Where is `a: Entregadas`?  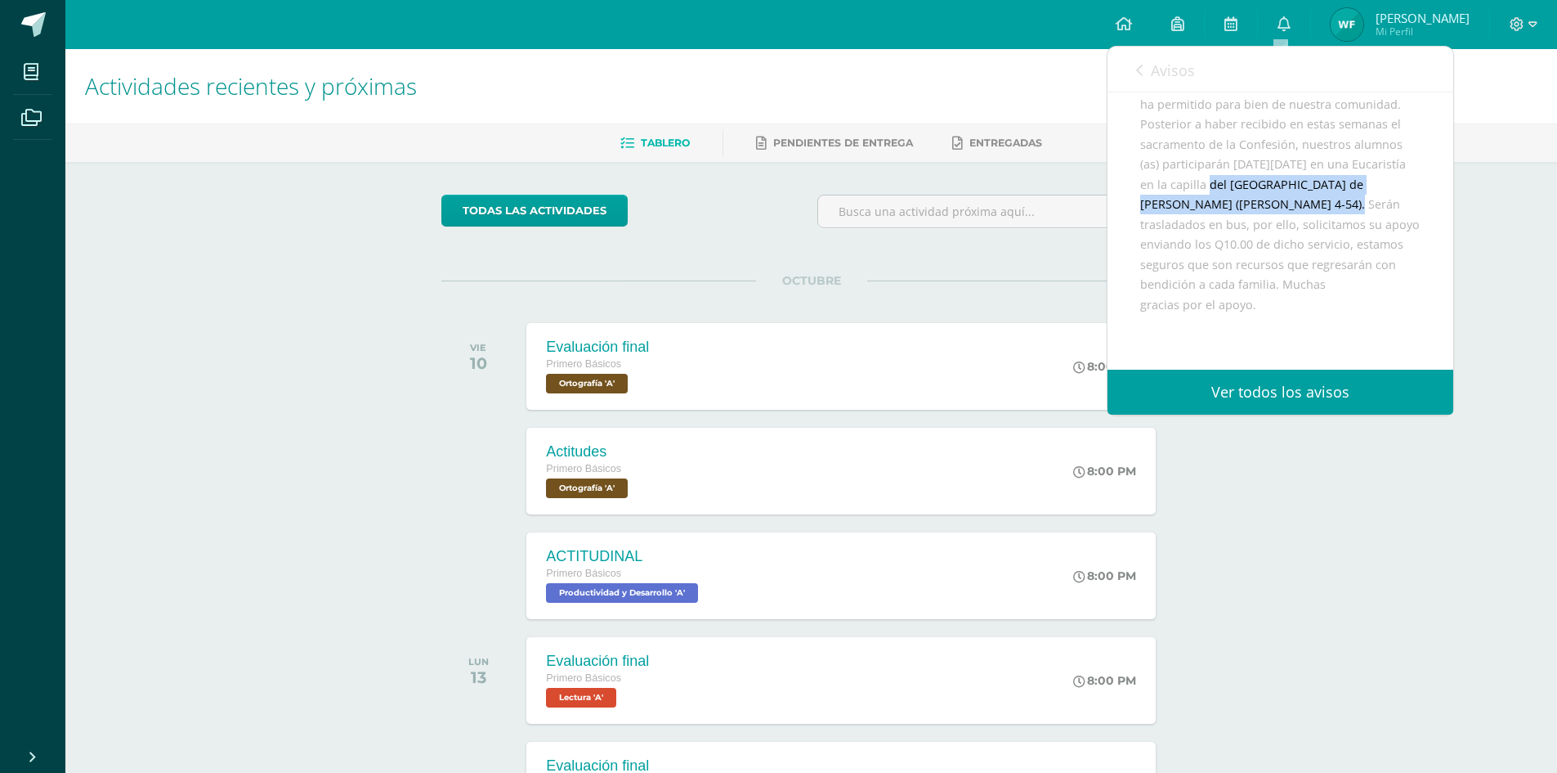 a: Entregadas is located at coordinates (997, 143).